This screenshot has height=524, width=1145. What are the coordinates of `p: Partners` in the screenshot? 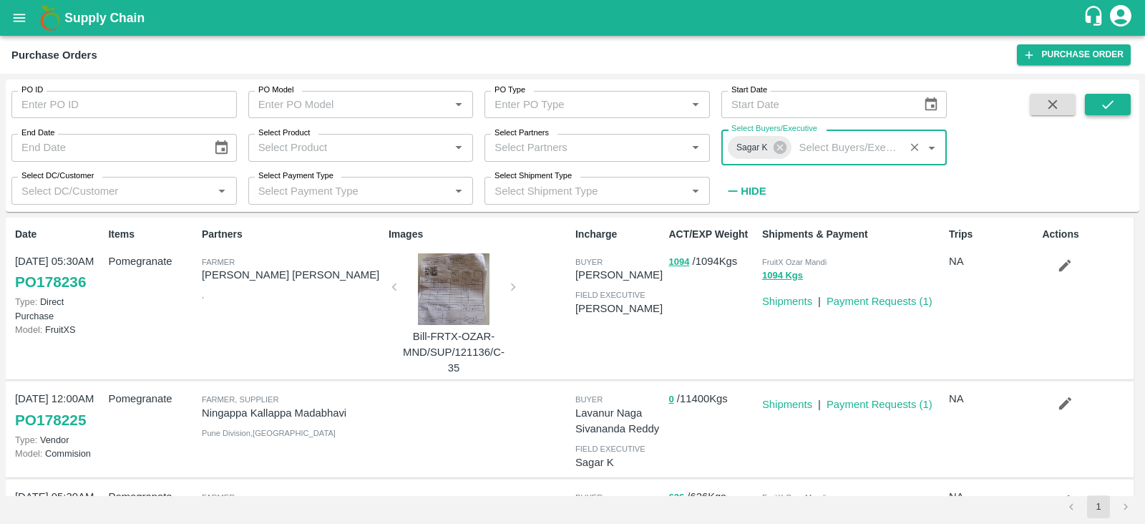 It's located at (292, 234).